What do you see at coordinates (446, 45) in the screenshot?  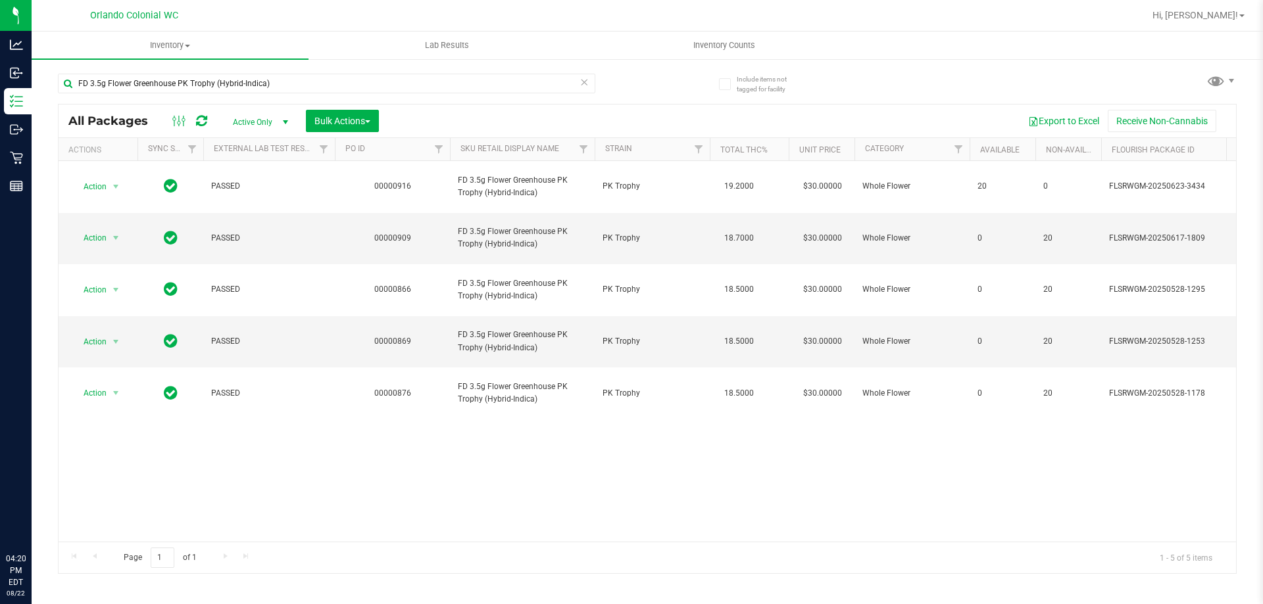 I see `span: Lab Results` at bounding box center [446, 45].